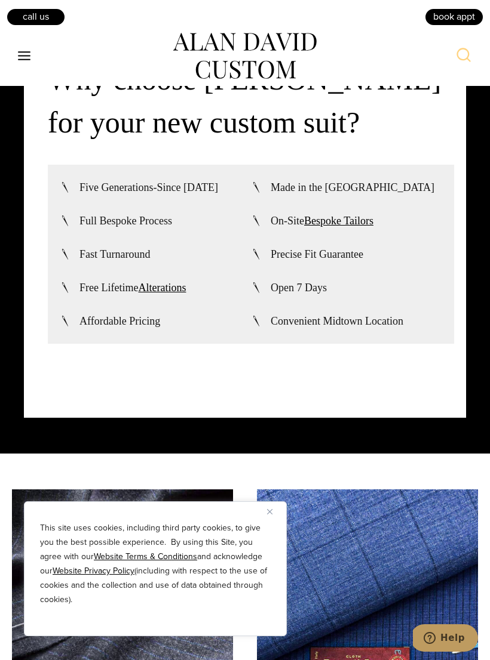 This screenshot has height=660, width=490. I want to click on span: Help, so click(39, 14).